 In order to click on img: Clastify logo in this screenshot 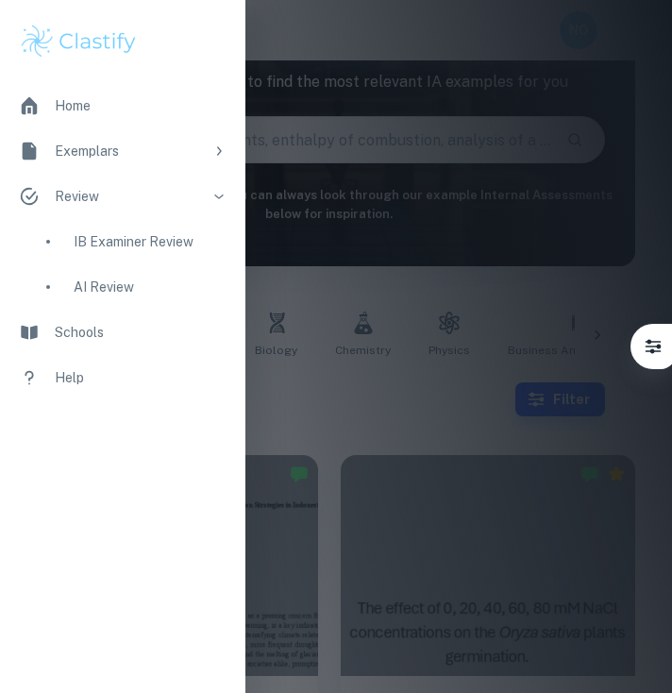, I will do `click(78, 42)`.